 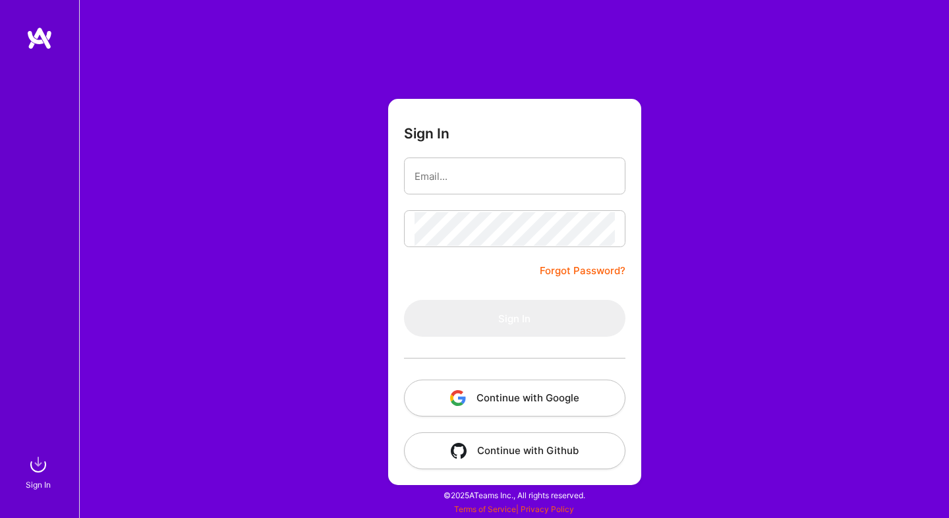 What do you see at coordinates (515, 398) in the screenshot?
I see `button: Continue with Google` at bounding box center [515, 398].